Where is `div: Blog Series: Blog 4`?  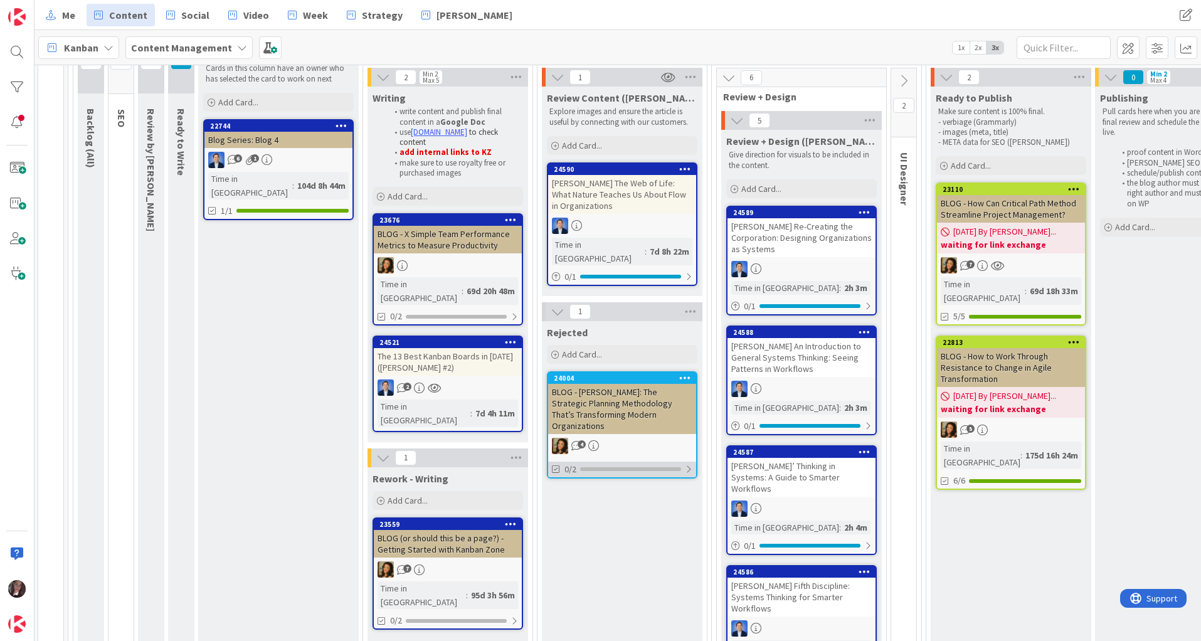 div: Blog Series: Blog 4 is located at coordinates (278, 140).